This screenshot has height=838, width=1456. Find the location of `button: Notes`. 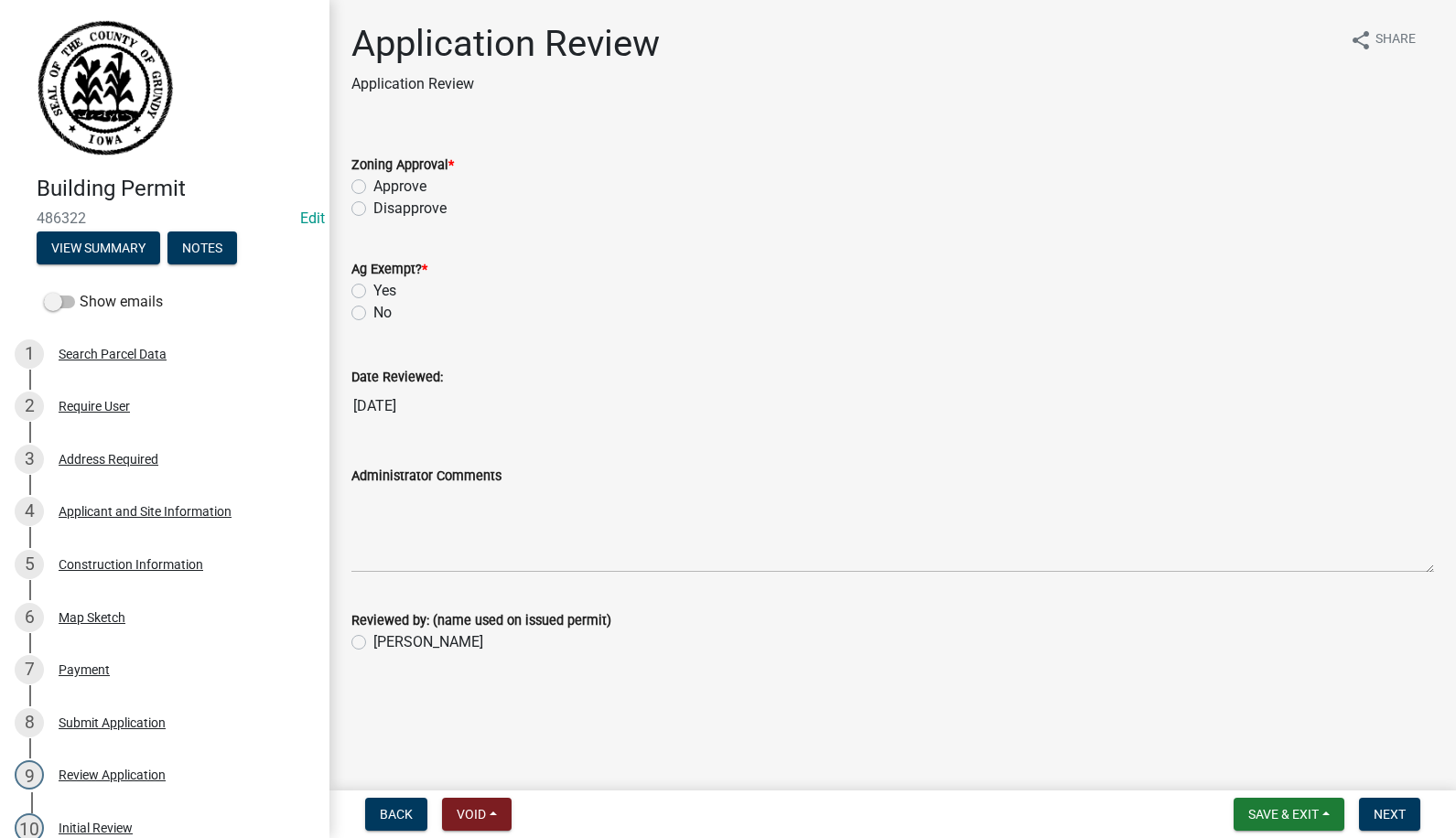

button: Notes is located at coordinates (203, 248).